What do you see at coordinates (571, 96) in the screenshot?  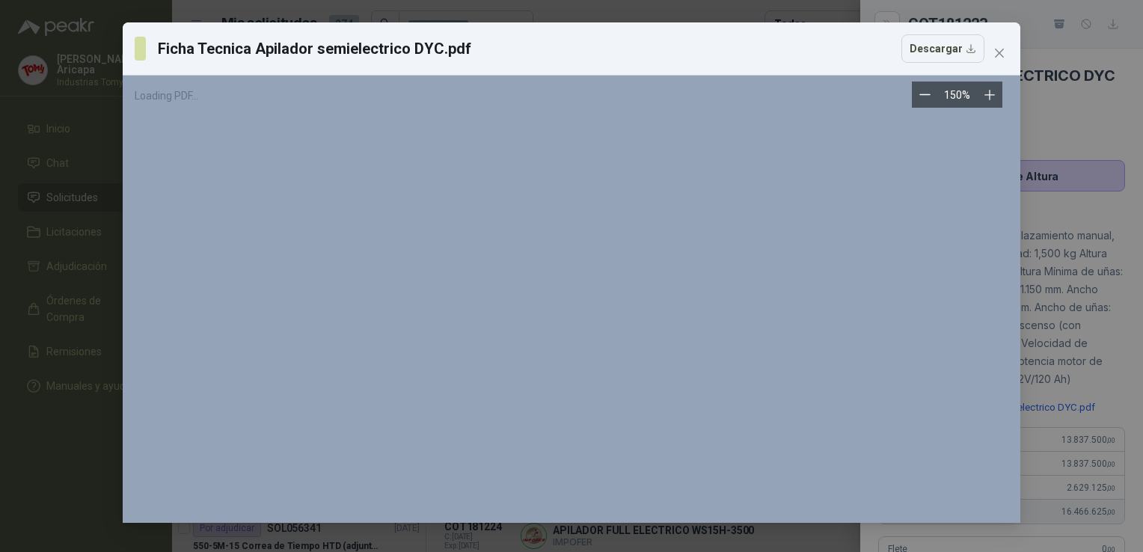 I see `div: Loading PDF…` at bounding box center [571, 96].